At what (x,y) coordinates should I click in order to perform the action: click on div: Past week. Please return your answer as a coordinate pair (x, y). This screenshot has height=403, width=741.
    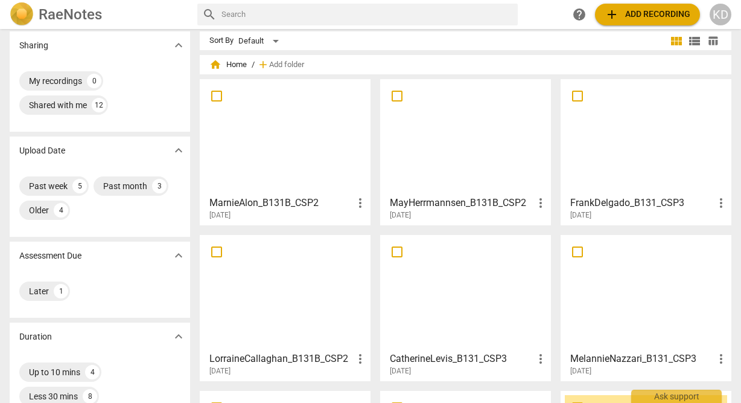
    Looking at the image, I should click on (48, 186).